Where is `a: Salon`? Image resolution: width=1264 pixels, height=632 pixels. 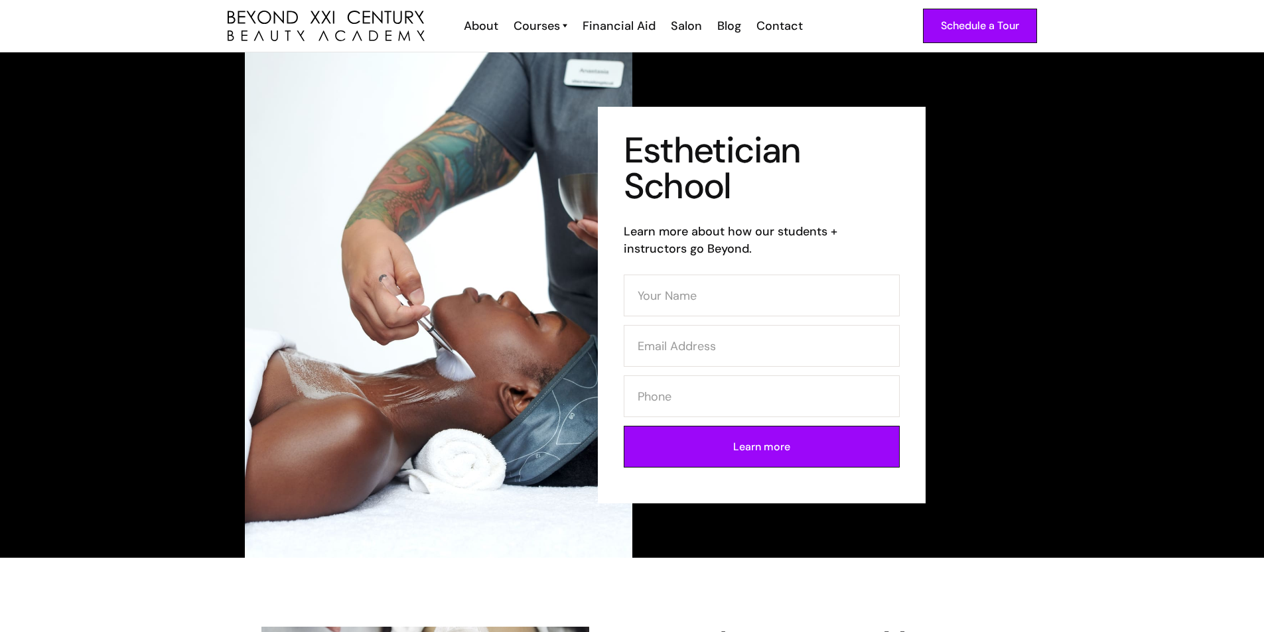
a: Salon is located at coordinates (685, 26).